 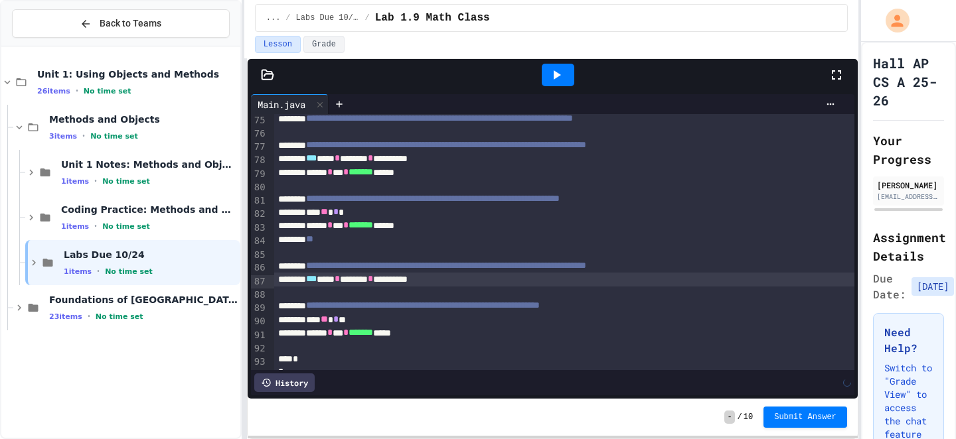 What do you see at coordinates (908, 82) in the screenshot?
I see `h1: Hall AP CS A 25-26` at bounding box center [908, 82].